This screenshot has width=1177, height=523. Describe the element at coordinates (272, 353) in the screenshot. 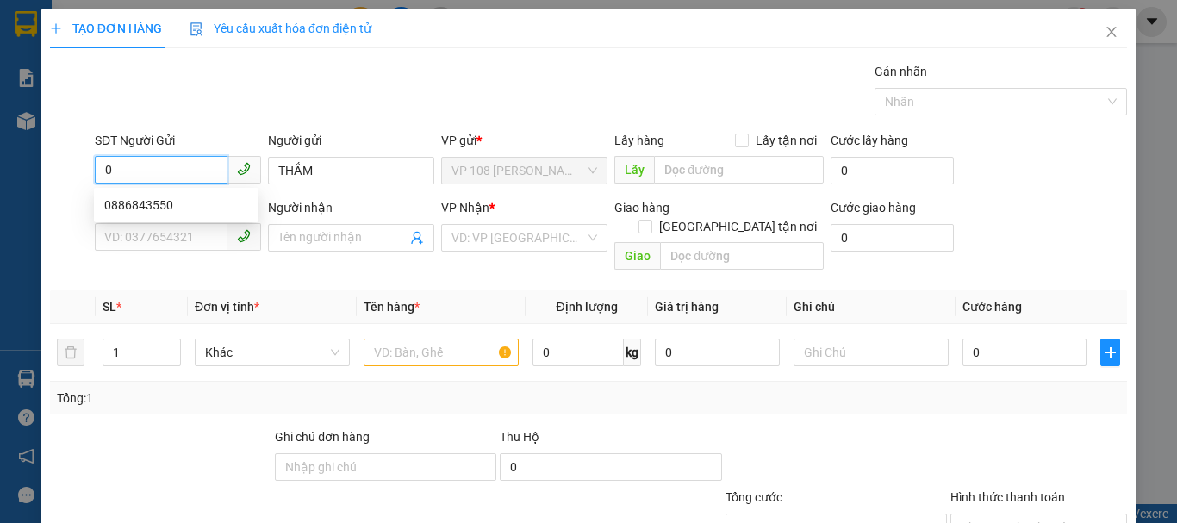

I see `span: Khác` at that location.